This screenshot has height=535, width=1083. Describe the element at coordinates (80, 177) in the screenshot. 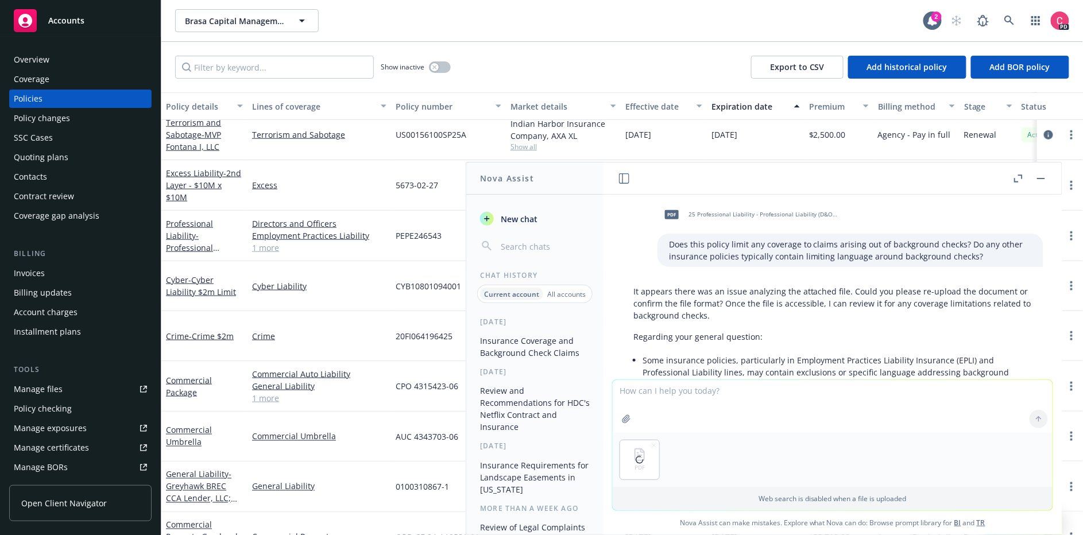

I see `a: Contacts` at that location.